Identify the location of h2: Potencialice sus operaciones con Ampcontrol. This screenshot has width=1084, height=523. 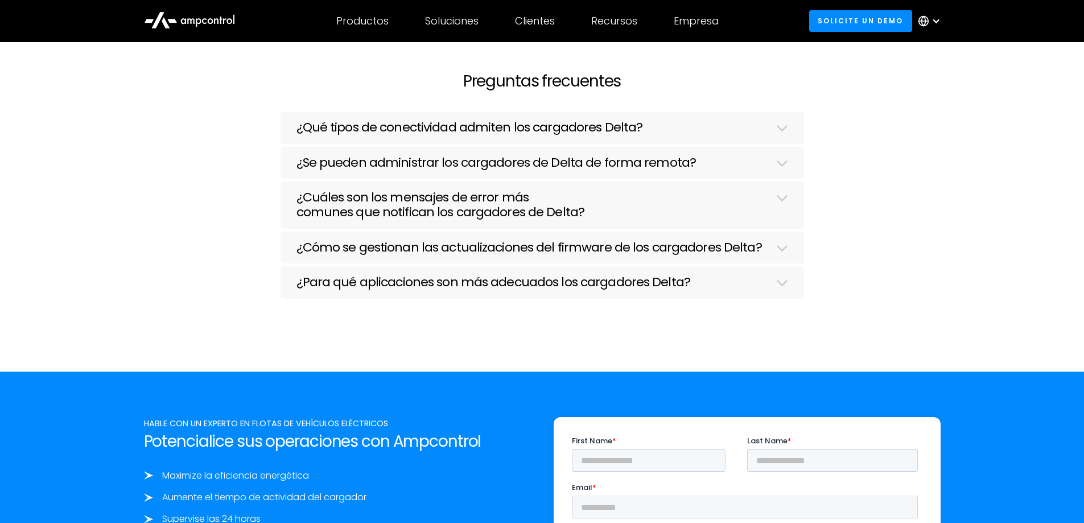
(337, 441).